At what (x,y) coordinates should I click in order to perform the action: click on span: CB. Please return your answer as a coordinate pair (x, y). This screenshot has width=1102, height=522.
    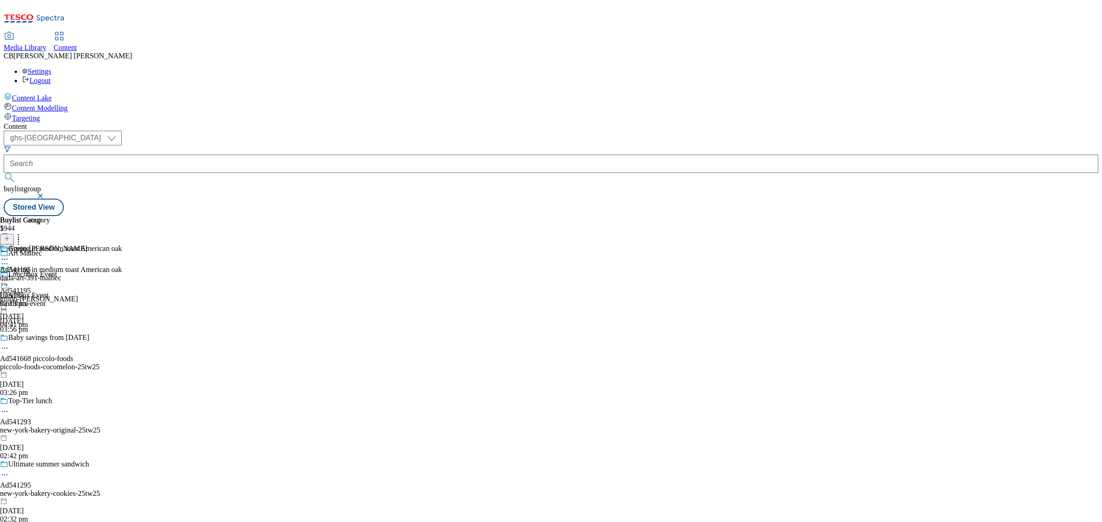
    Looking at the image, I should click on (8, 56).